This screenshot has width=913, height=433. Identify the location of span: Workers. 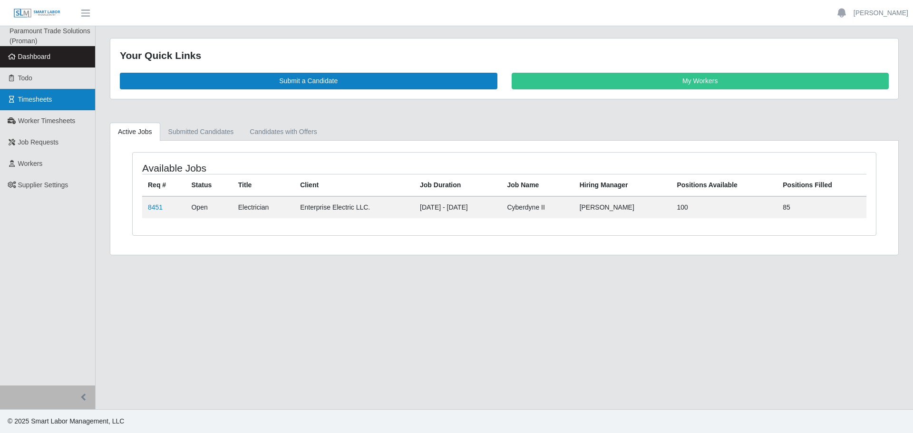
(30, 164).